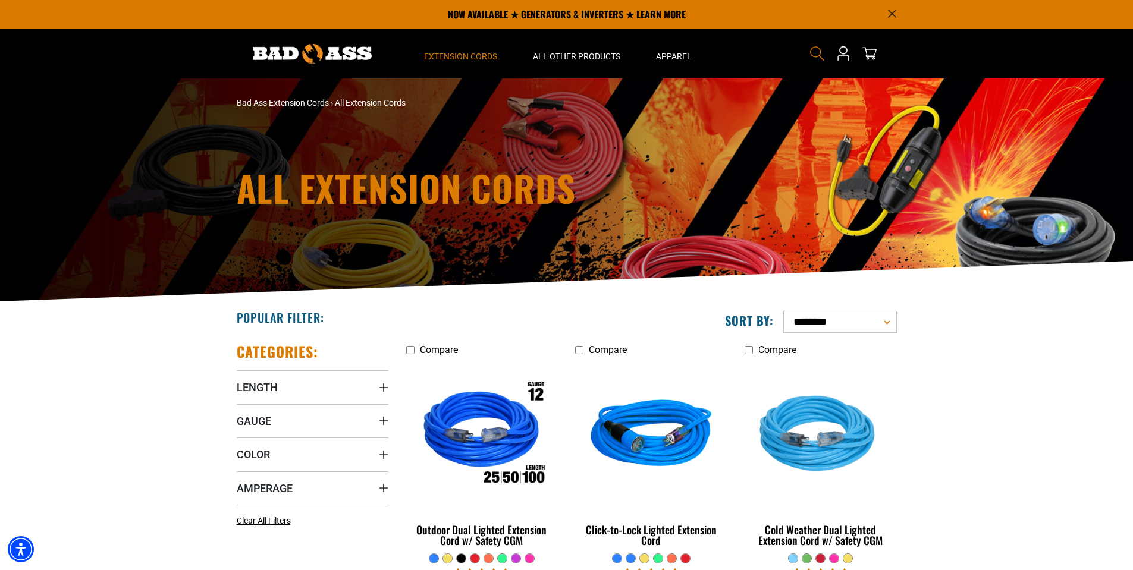 The height and width of the screenshot is (570, 1133). I want to click on span: Extension Cords, so click(460, 56).